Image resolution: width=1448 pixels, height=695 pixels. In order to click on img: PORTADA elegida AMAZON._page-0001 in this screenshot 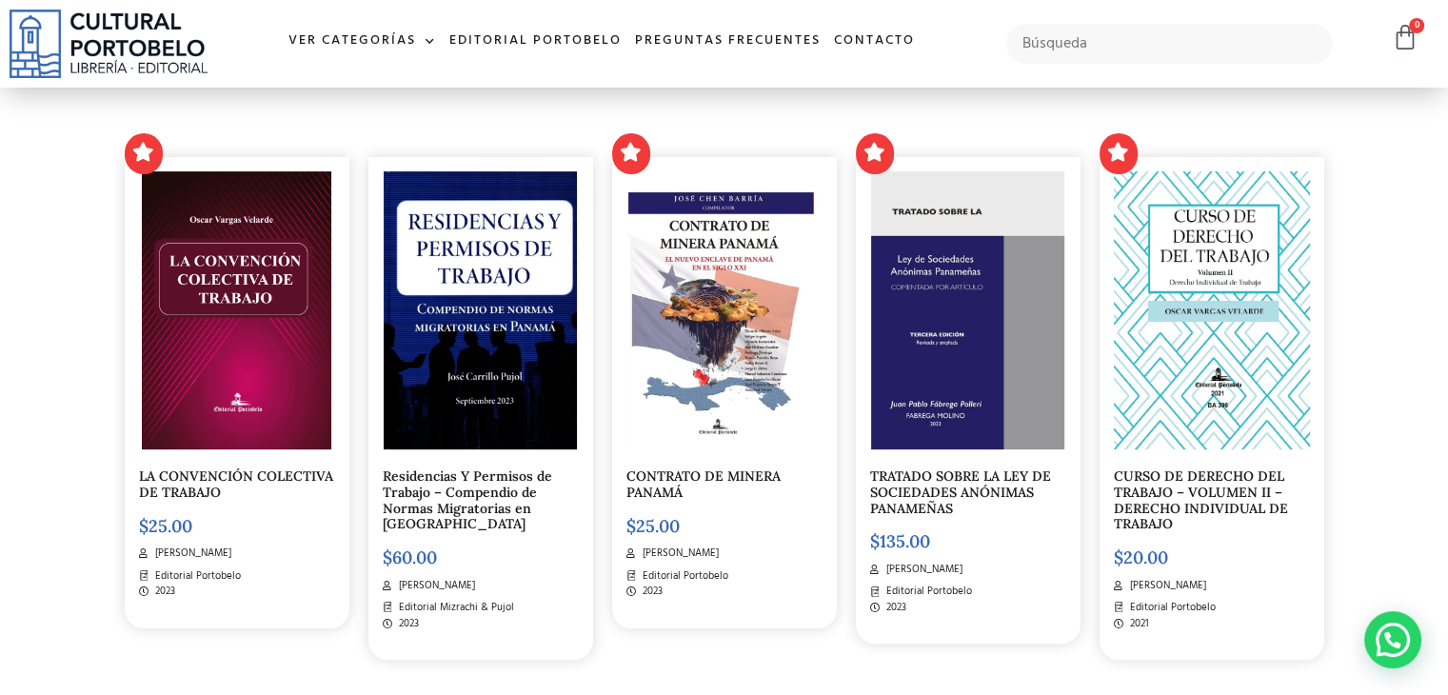, I will do `click(967, 310)`.